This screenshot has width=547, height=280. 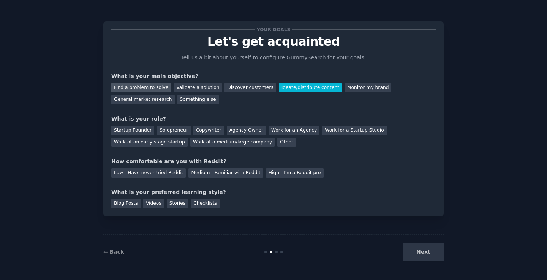 I want to click on div: Other, so click(x=286, y=142).